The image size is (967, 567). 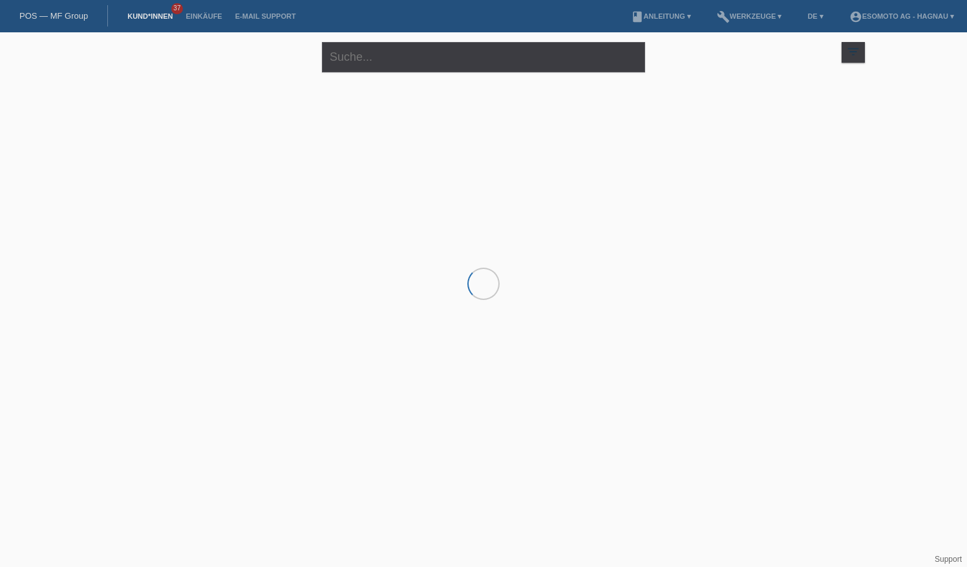 What do you see at coordinates (54, 16) in the screenshot?
I see `a: POS — MF Group` at bounding box center [54, 16].